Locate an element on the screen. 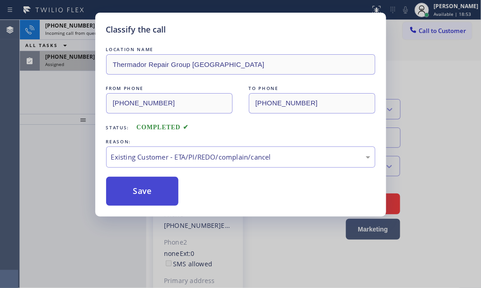 This screenshot has height=288, width=481. div: FROM PHONE is located at coordinates (170, 88).